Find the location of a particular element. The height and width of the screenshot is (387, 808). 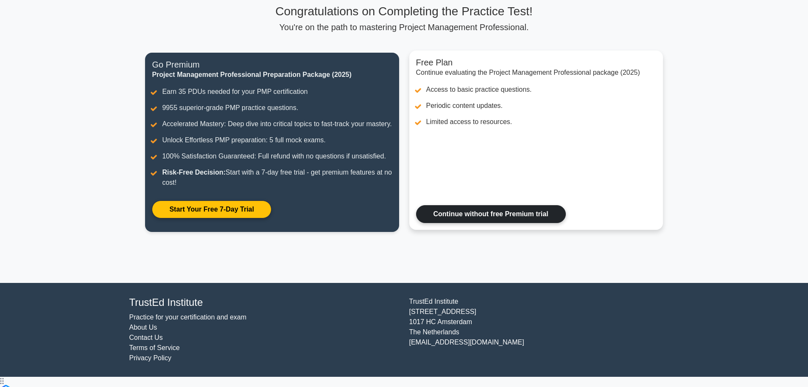

a: Continue without free Premium trial is located at coordinates (491, 214).